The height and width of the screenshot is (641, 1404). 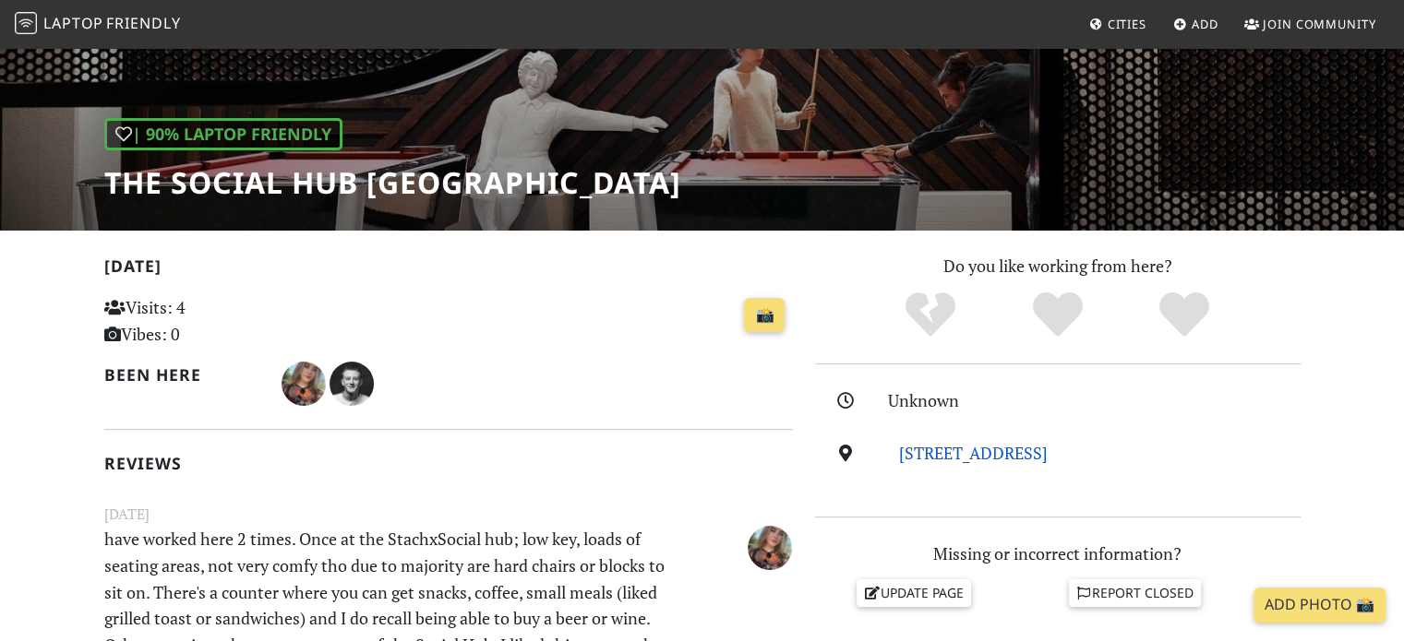 What do you see at coordinates (1310, 24) in the screenshot?
I see `a: Join Community` at bounding box center [1310, 24].